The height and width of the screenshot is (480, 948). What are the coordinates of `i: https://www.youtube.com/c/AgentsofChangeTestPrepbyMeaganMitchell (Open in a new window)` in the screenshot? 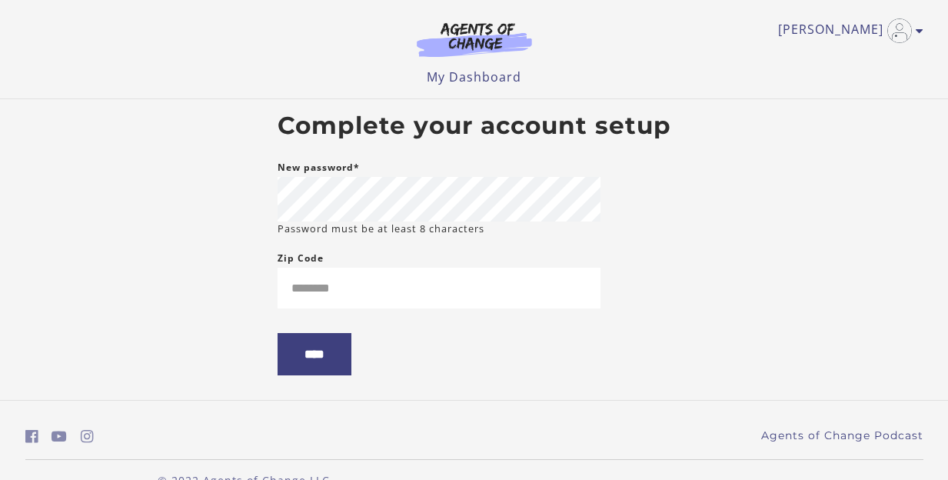 It's located at (59, 436).